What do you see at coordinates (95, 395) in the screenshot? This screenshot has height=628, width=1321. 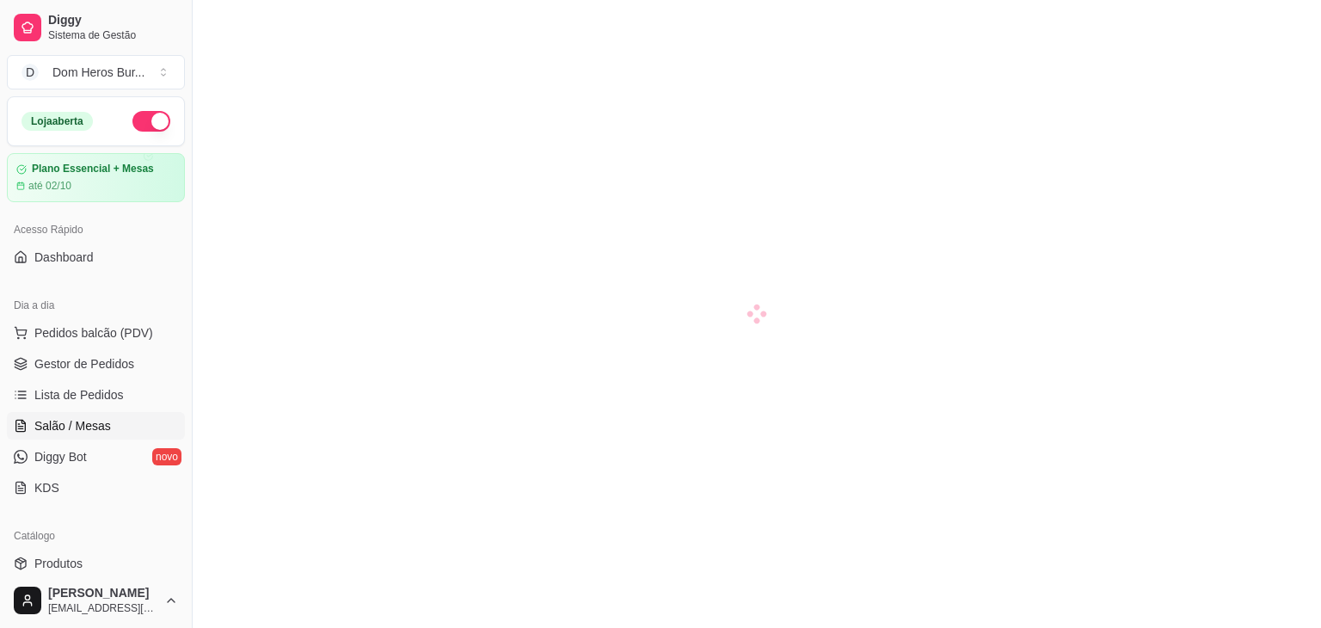 I see `a: Lista de Pedidos` at bounding box center [95, 395].